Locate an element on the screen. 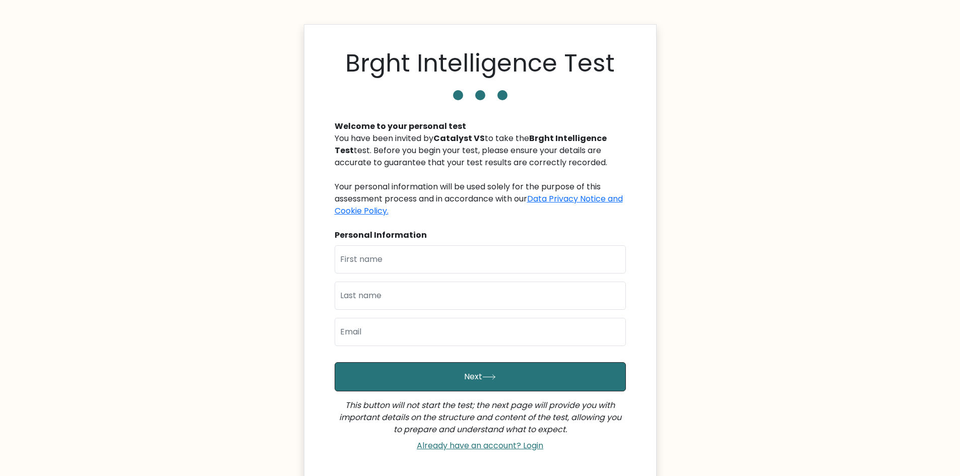 Image resolution: width=960 pixels, height=476 pixels. i: This button will not start the test; the next page will provide you with important details on the... is located at coordinates (480, 417).